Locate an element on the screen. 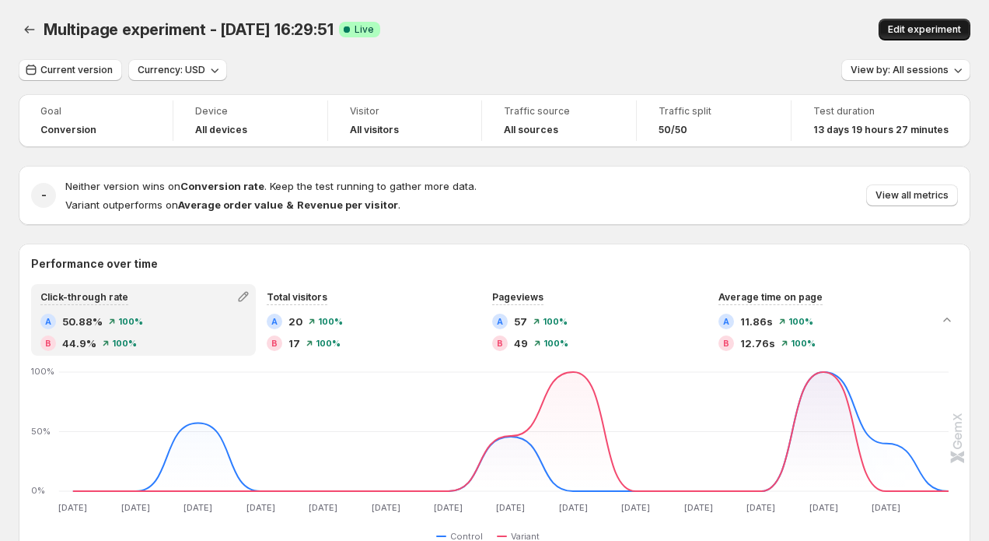 The image size is (989, 541). button: Back is located at coordinates (30, 30).